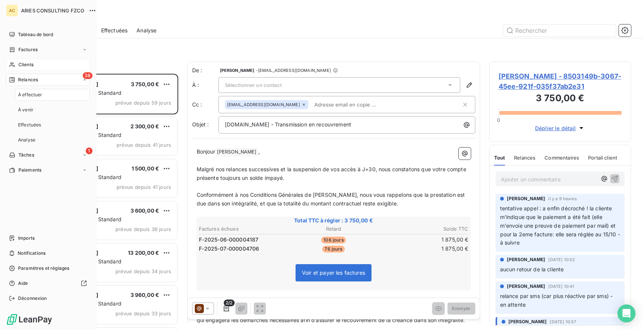 Image resolution: width=643 pixels, height=330 pixels. Describe the element at coordinates (206, 151) in the screenshot. I see `span: Bonjour` at that location.